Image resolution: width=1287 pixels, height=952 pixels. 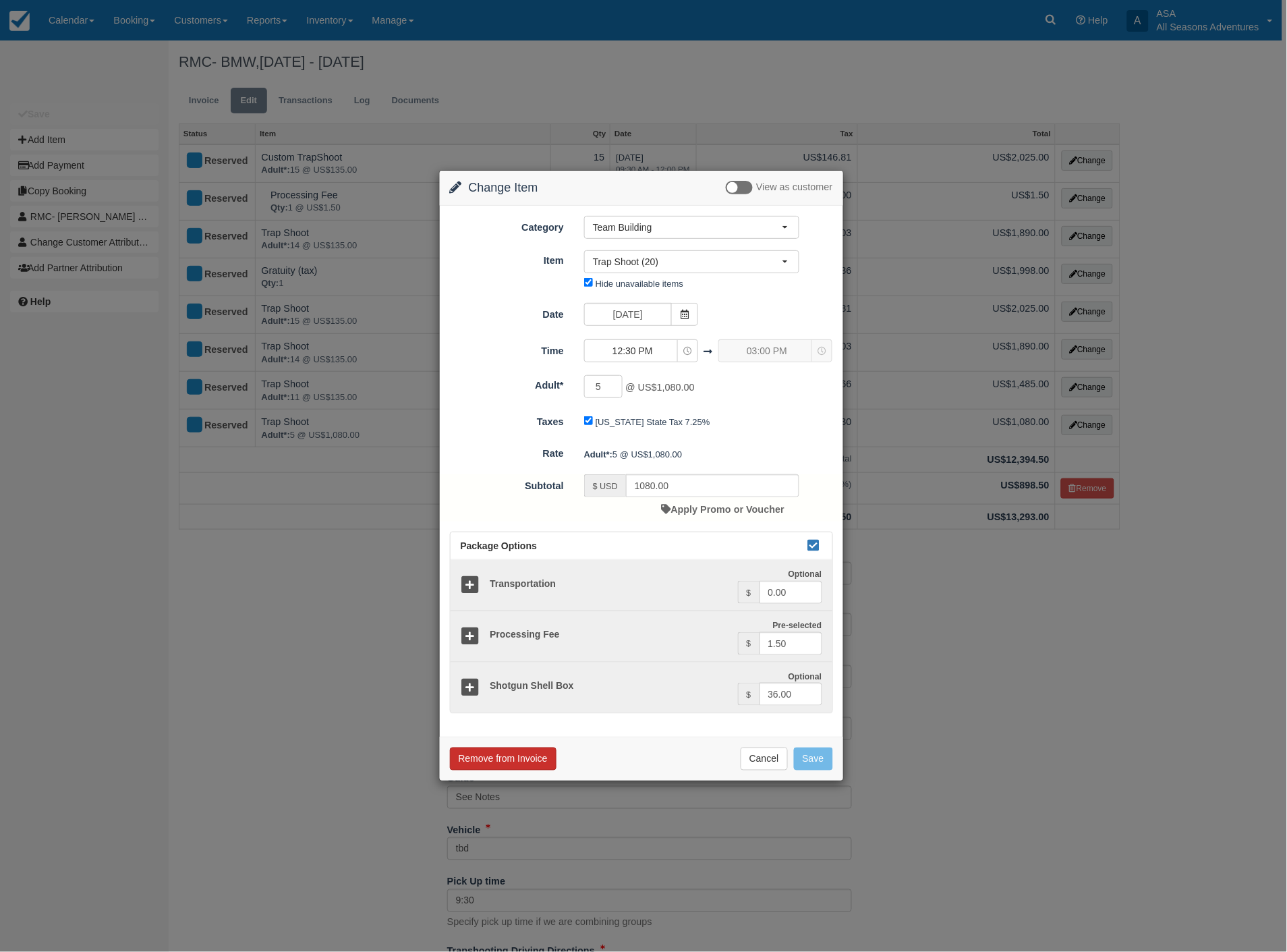 I want to click on button: Cancel, so click(x=765, y=759).